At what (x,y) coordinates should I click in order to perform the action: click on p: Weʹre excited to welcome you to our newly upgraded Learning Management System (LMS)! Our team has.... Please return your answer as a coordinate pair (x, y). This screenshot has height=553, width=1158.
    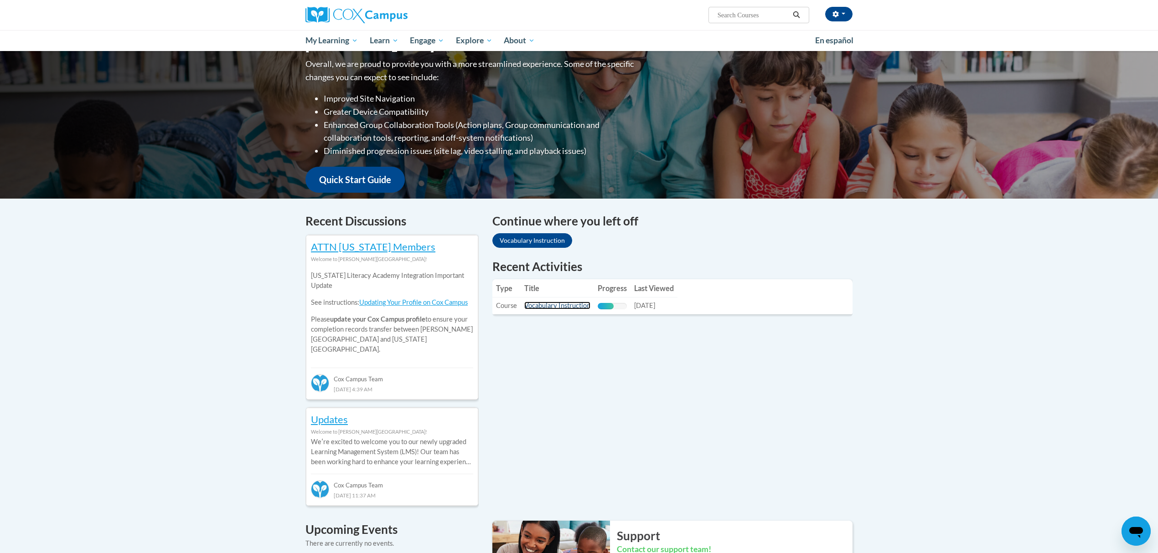
    Looking at the image, I should click on (392, 452).